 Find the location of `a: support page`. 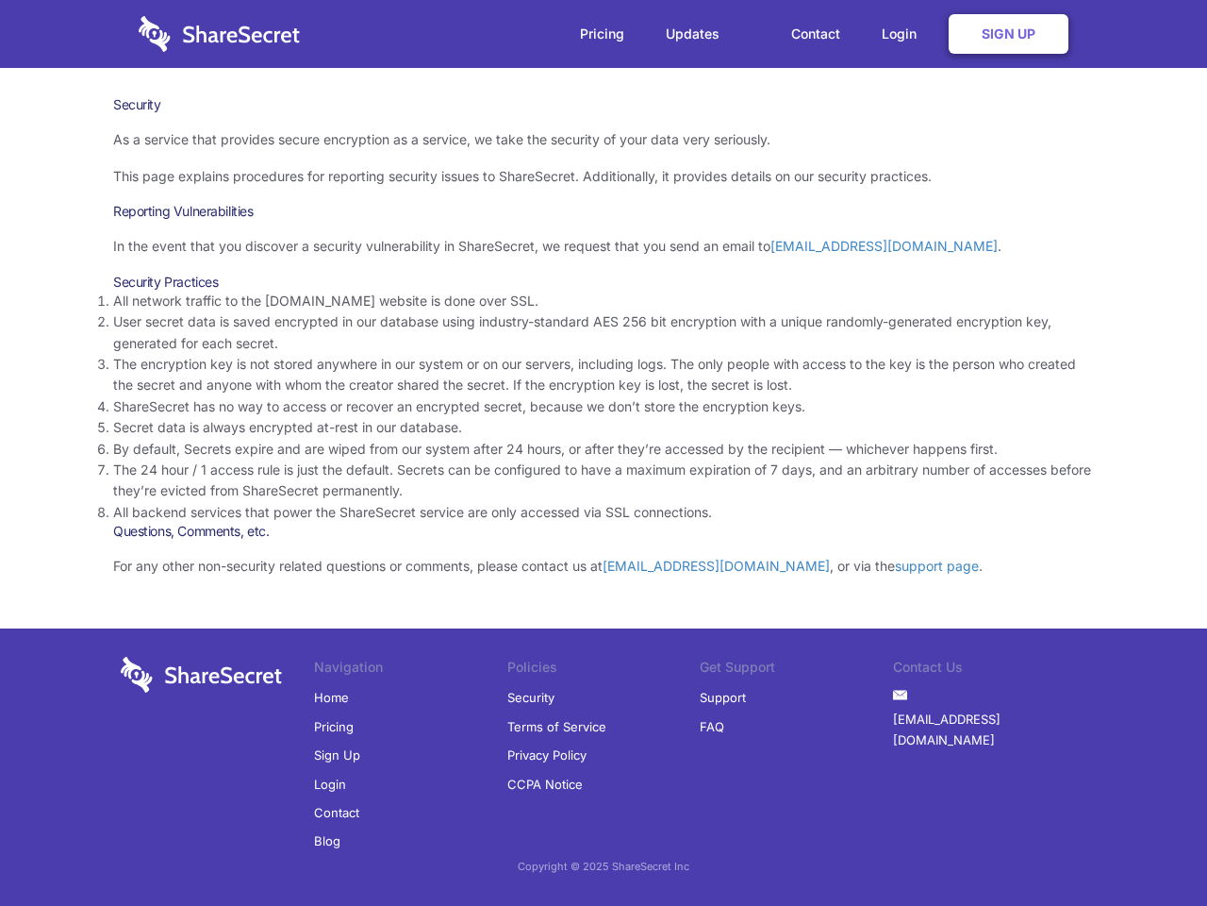

a: support page is located at coordinates (937, 565).